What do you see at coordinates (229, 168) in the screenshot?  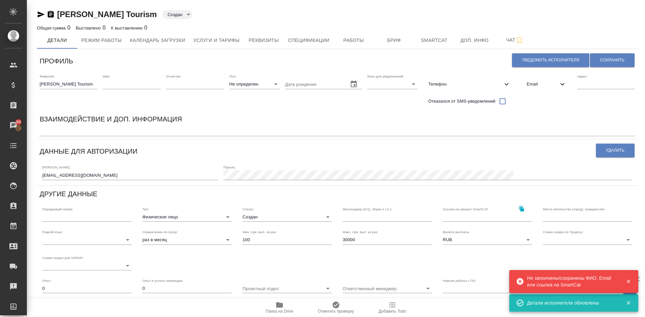 I see `label: Пароль:` at bounding box center [229, 168].